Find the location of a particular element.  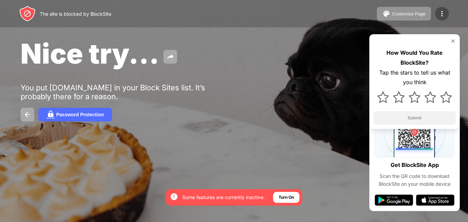

img: share.svg is located at coordinates (170, 57).